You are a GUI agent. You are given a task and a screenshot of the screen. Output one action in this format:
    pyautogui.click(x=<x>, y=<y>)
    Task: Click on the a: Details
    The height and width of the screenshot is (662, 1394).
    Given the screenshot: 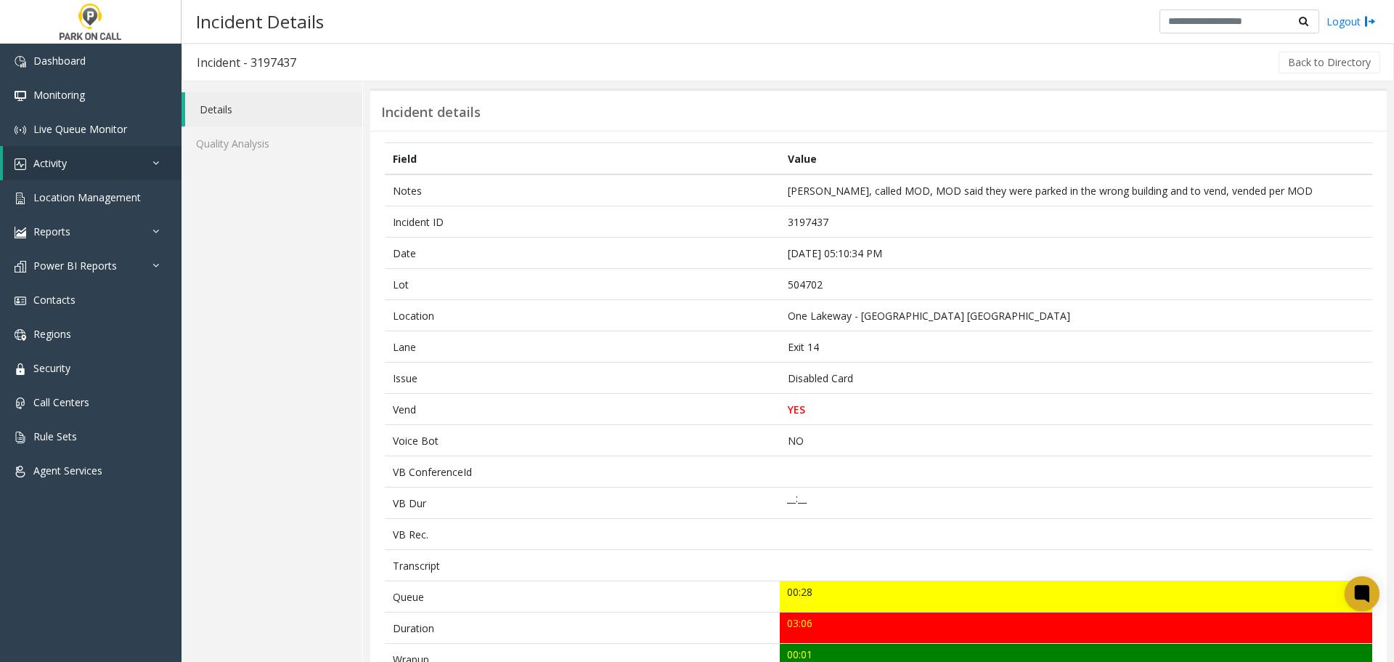 What is the action you would take?
    pyautogui.click(x=274, y=109)
    